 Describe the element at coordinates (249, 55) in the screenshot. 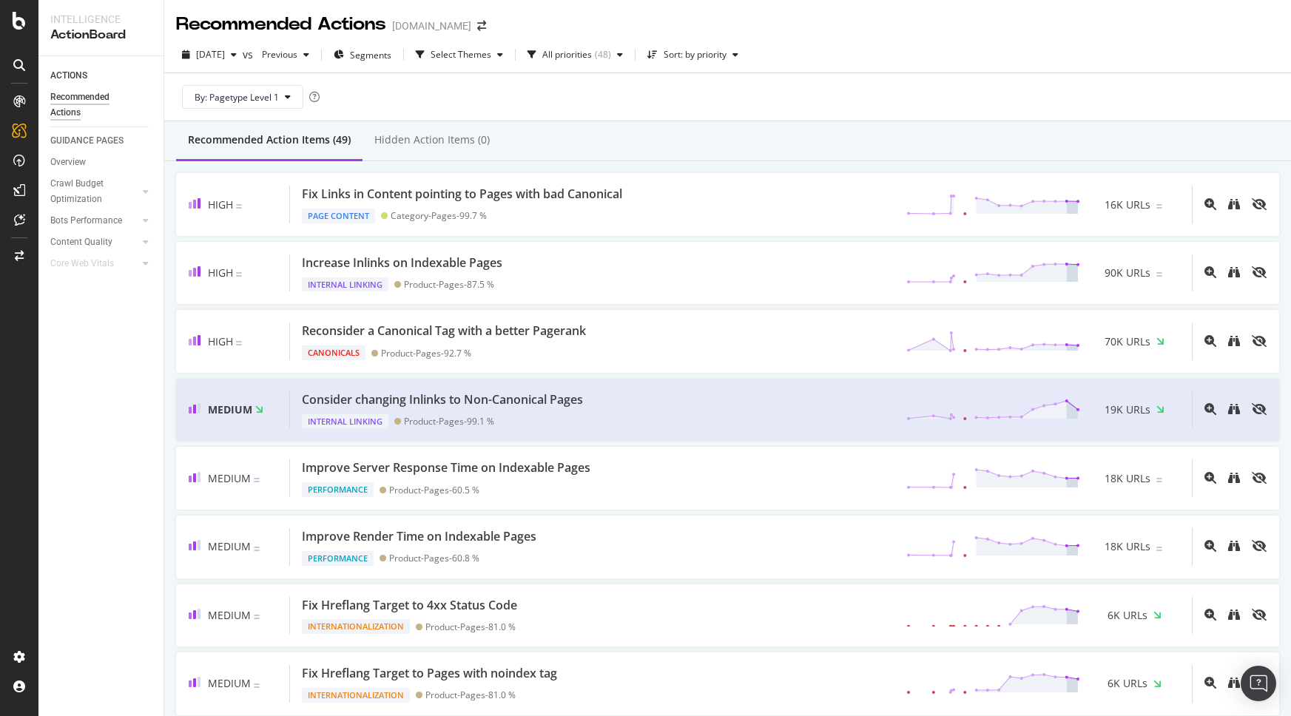

I see `span: vs` at that location.